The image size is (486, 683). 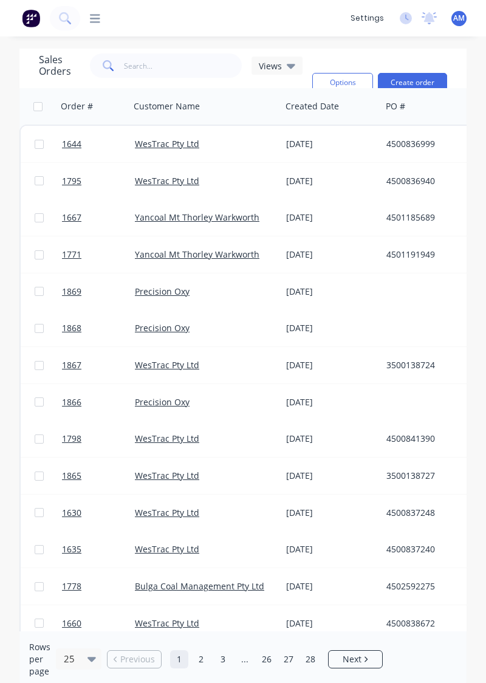 I want to click on a: 1660, so click(x=98, y=623).